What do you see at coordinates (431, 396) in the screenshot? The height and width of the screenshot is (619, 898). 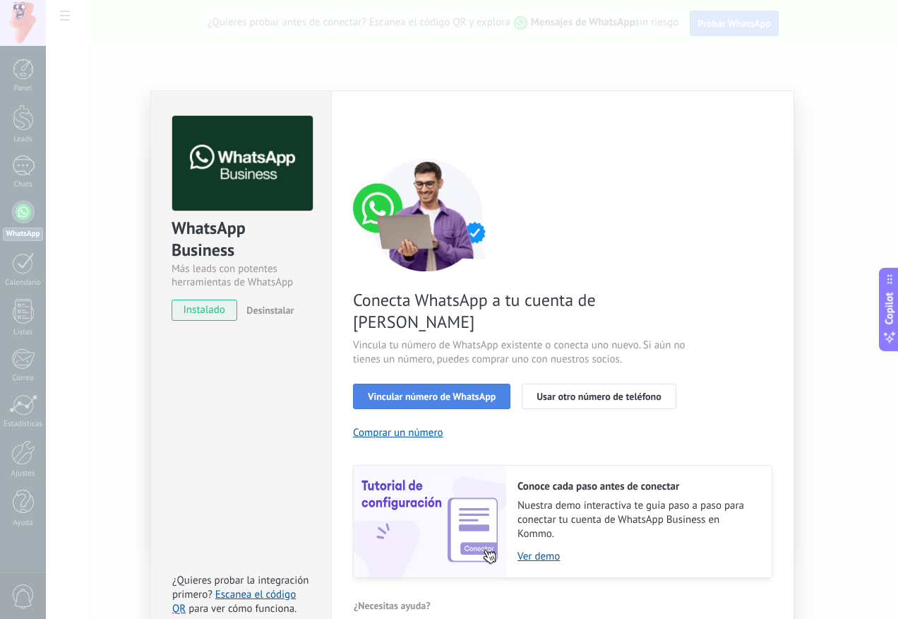 I see `span: Vincular número de WhatsApp` at bounding box center [431, 396].